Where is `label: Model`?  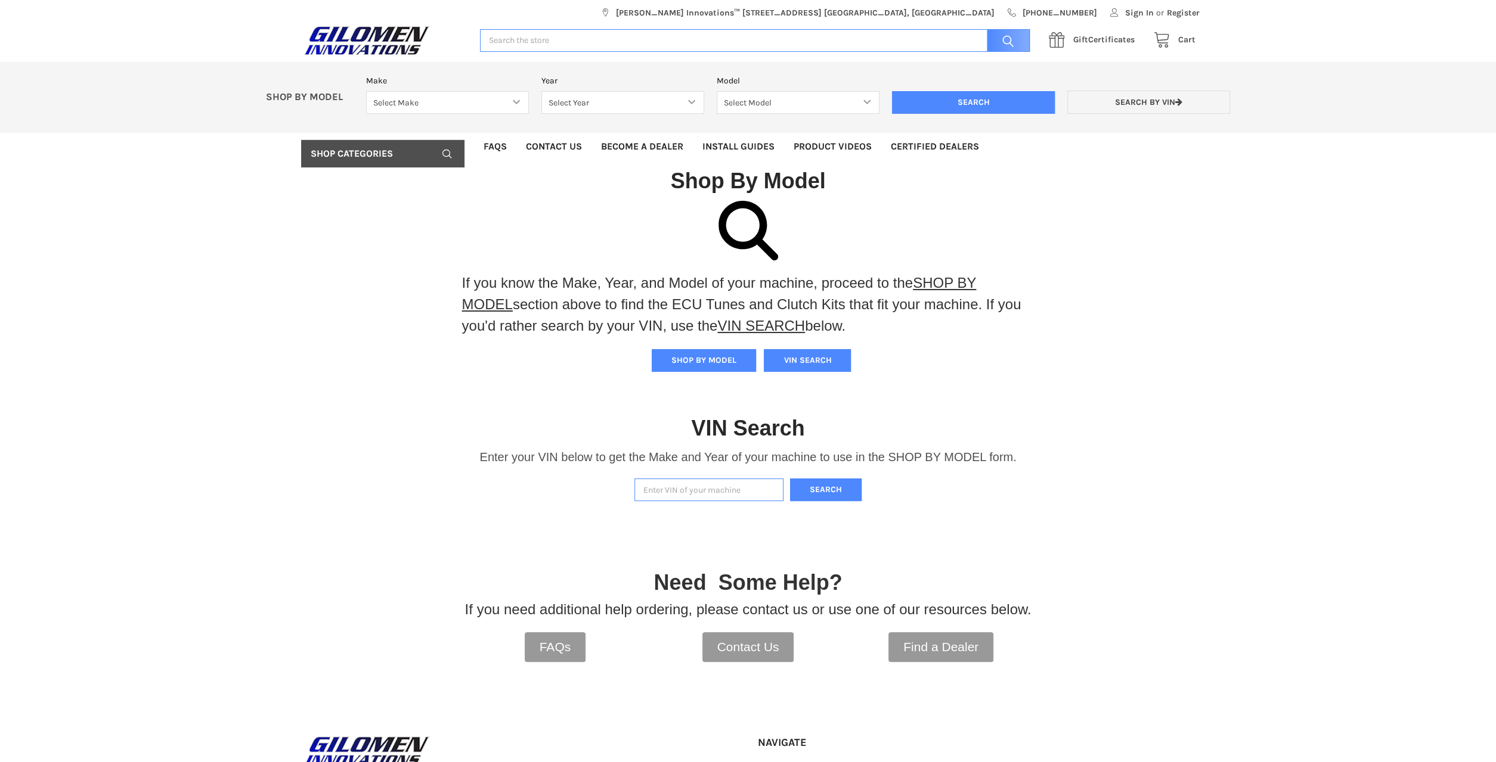 label: Model is located at coordinates (798, 80).